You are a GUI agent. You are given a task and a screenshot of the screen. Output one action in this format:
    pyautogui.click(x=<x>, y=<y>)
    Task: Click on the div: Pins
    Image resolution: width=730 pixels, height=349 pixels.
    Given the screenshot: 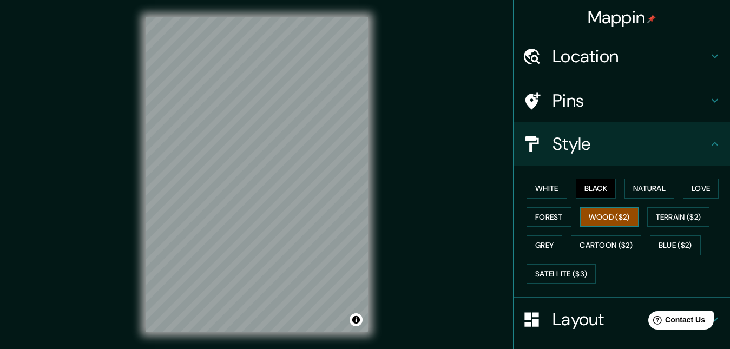 What is the action you would take?
    pyautogui.click(x=622, y=101)
    